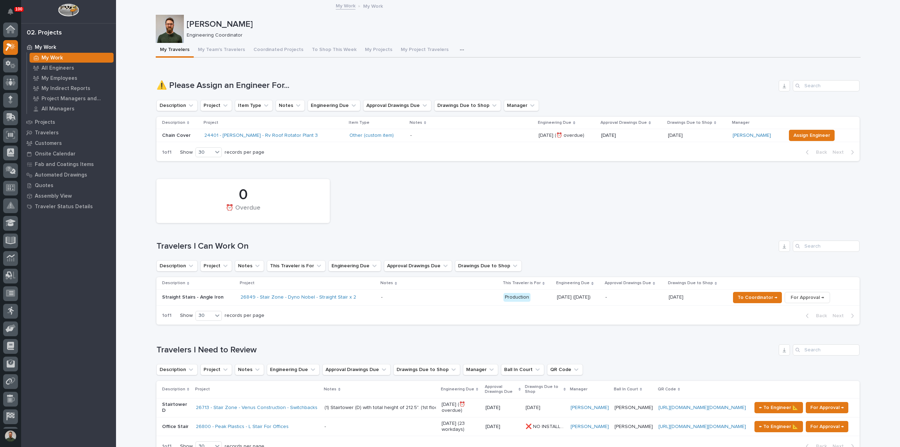 The image size is (900, 447). I want to click on div: ⏰ Overdue, so click(243, 212).